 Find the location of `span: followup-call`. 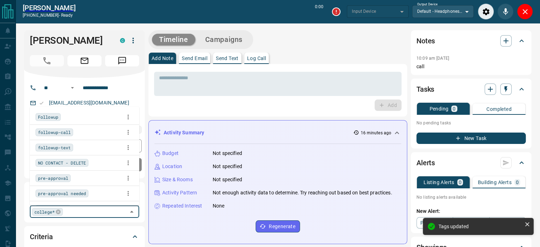

span: followup-call is located at coordinates (54, 132).